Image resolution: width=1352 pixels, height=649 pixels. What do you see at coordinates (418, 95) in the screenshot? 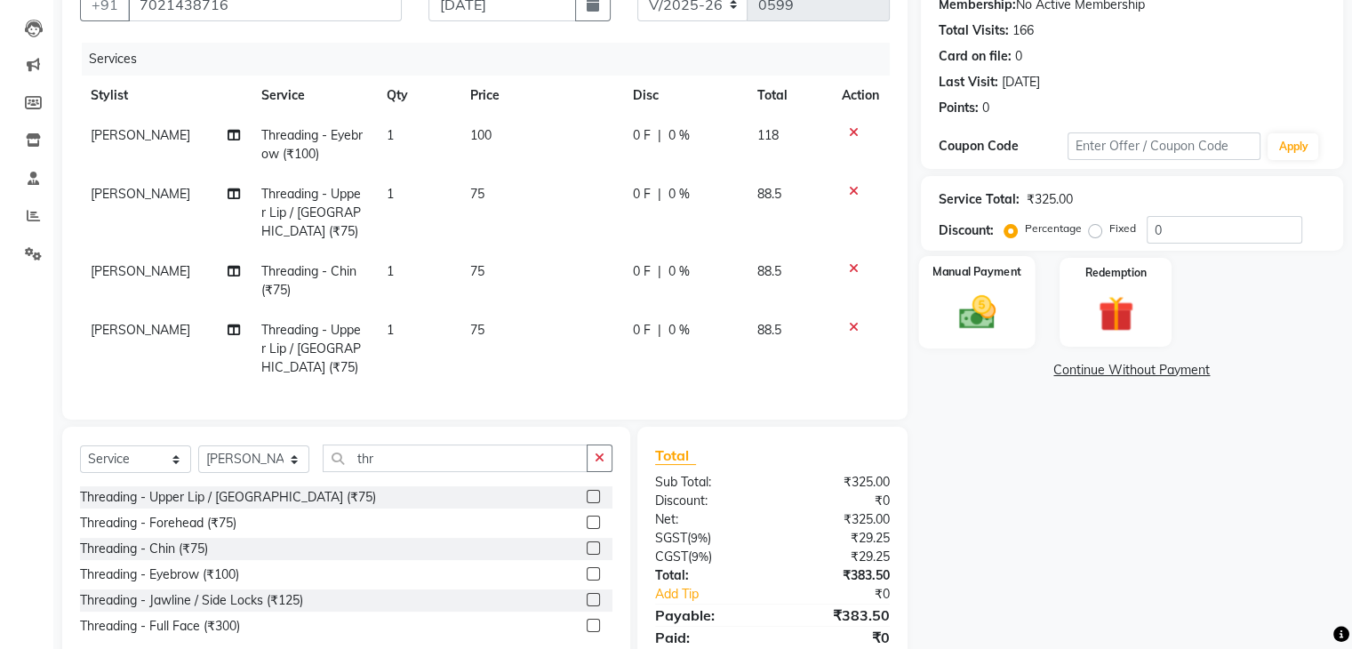
I see `th: Qty` at bounding box center [418, 95].